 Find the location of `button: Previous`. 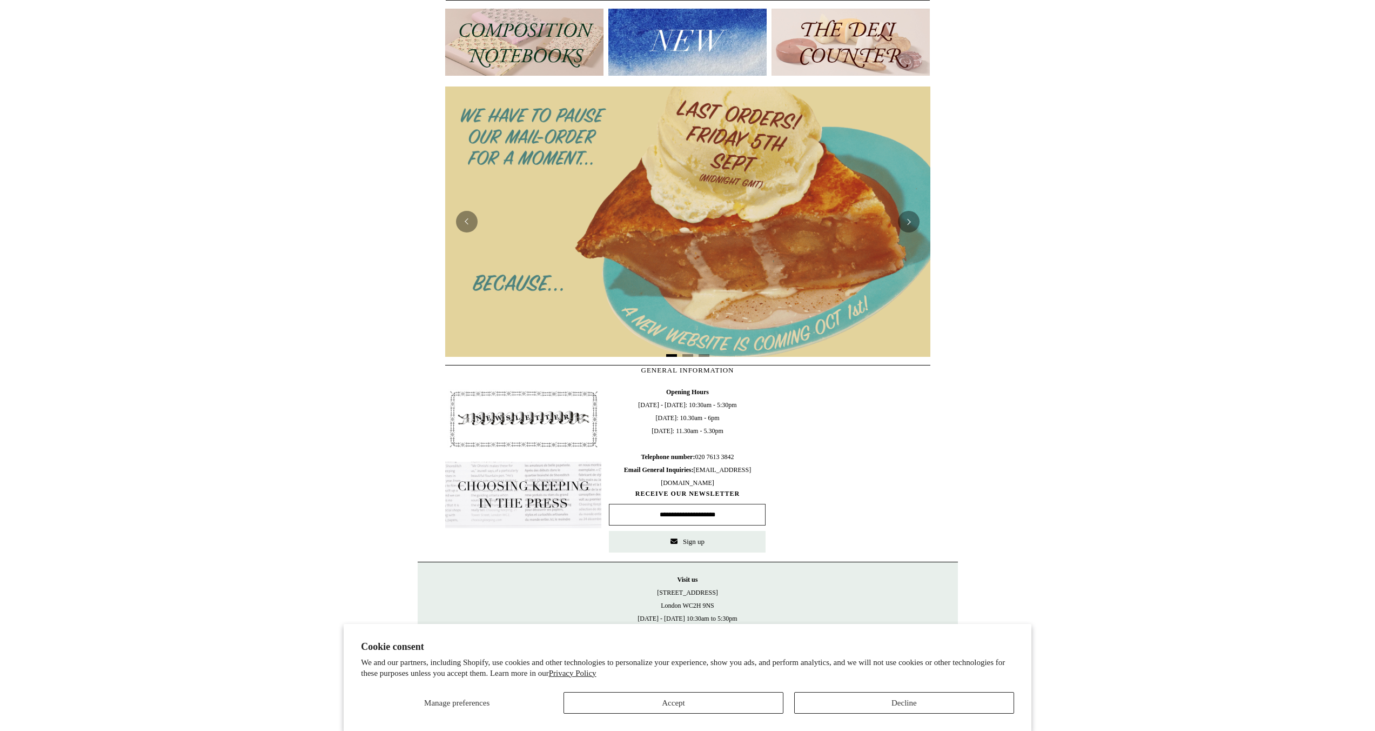

button: Previous is located at coordinates (467, 222).